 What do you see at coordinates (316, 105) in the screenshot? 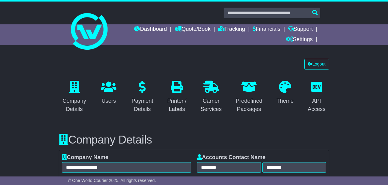
I see `div: API Access` at bounding box center [316, 105].